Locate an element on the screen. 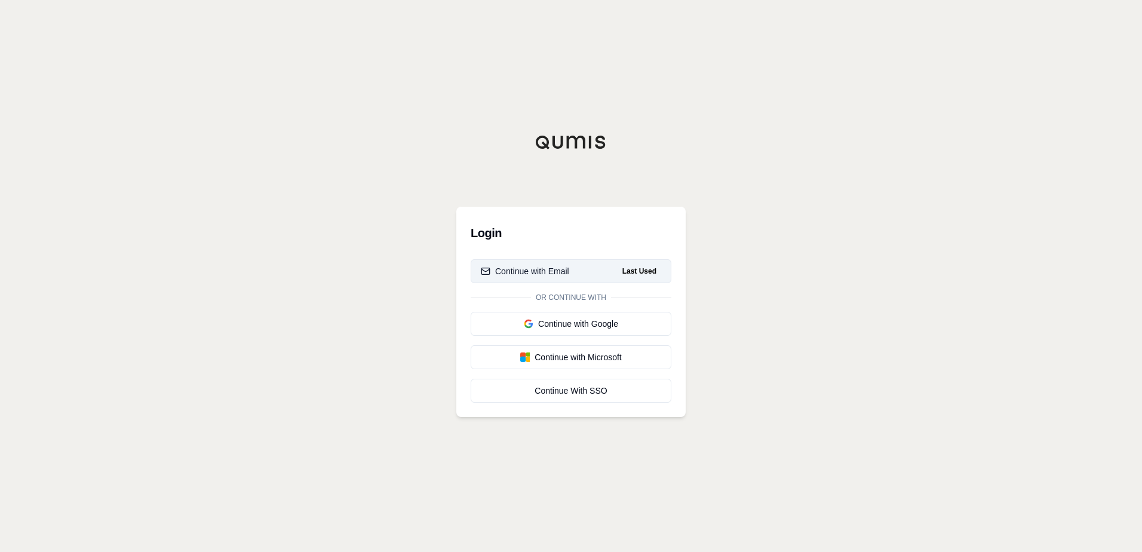  div: Continue with Google is located at coordinates (571, 324).